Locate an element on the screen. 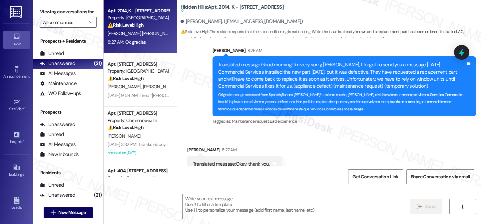 This screenshot has height=224, width=481. div: 8:27 AM: Ok gracias is located at coordinates (127, 42).